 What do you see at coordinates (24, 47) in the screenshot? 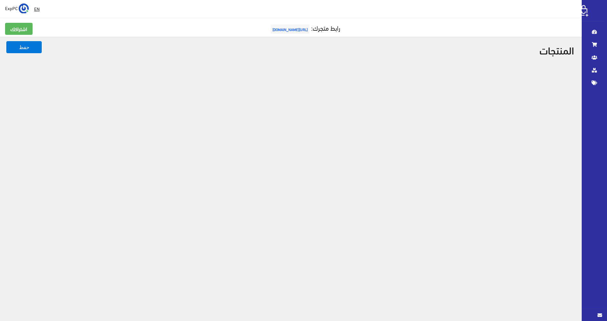
I see `button: حفظ` at bounding box center [24, 47].